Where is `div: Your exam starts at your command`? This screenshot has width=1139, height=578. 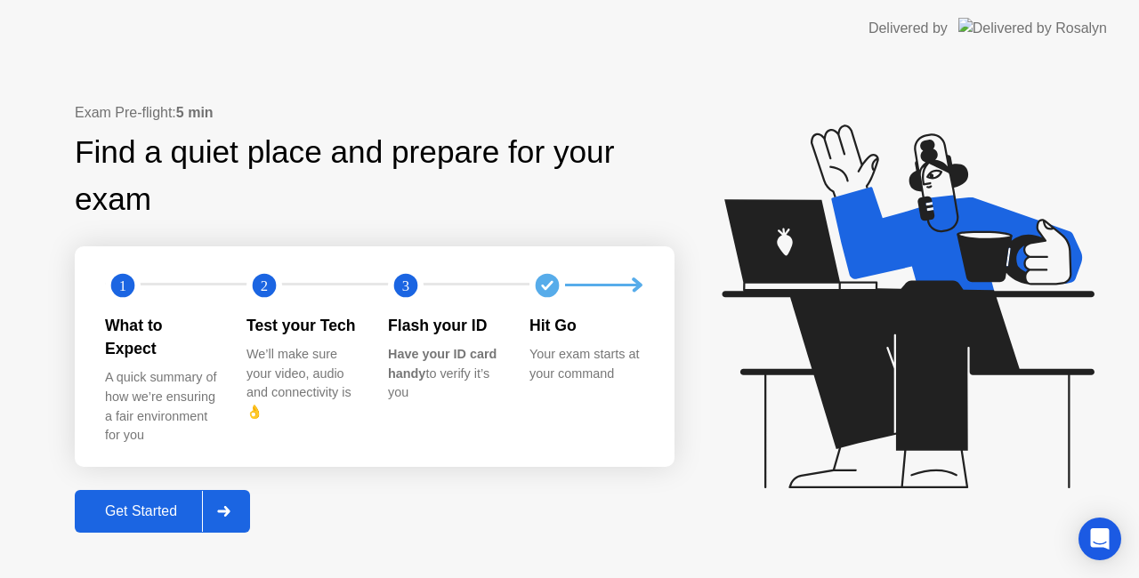 div: Your exam starts at your command is located at coordinates (585, 364).